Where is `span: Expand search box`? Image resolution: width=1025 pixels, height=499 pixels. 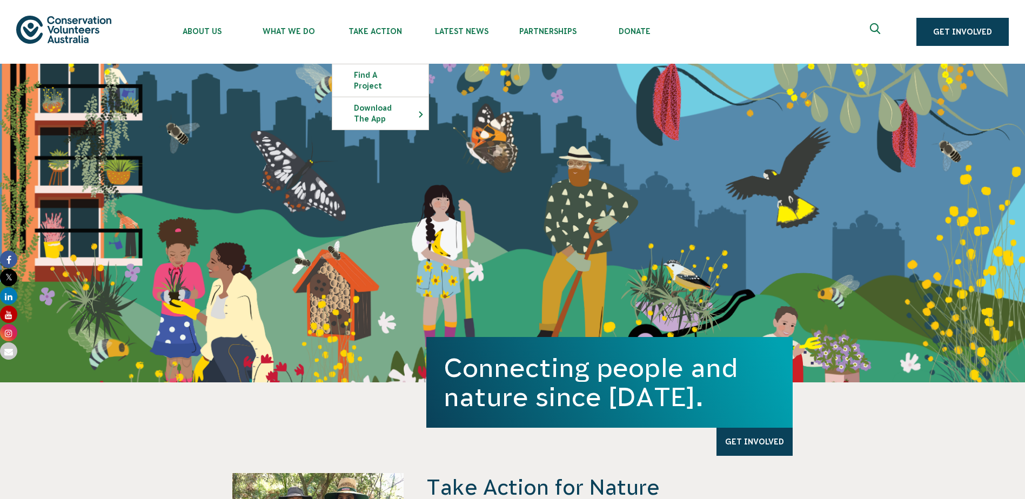
span: Expand search box is located at coordinates (876, 32).